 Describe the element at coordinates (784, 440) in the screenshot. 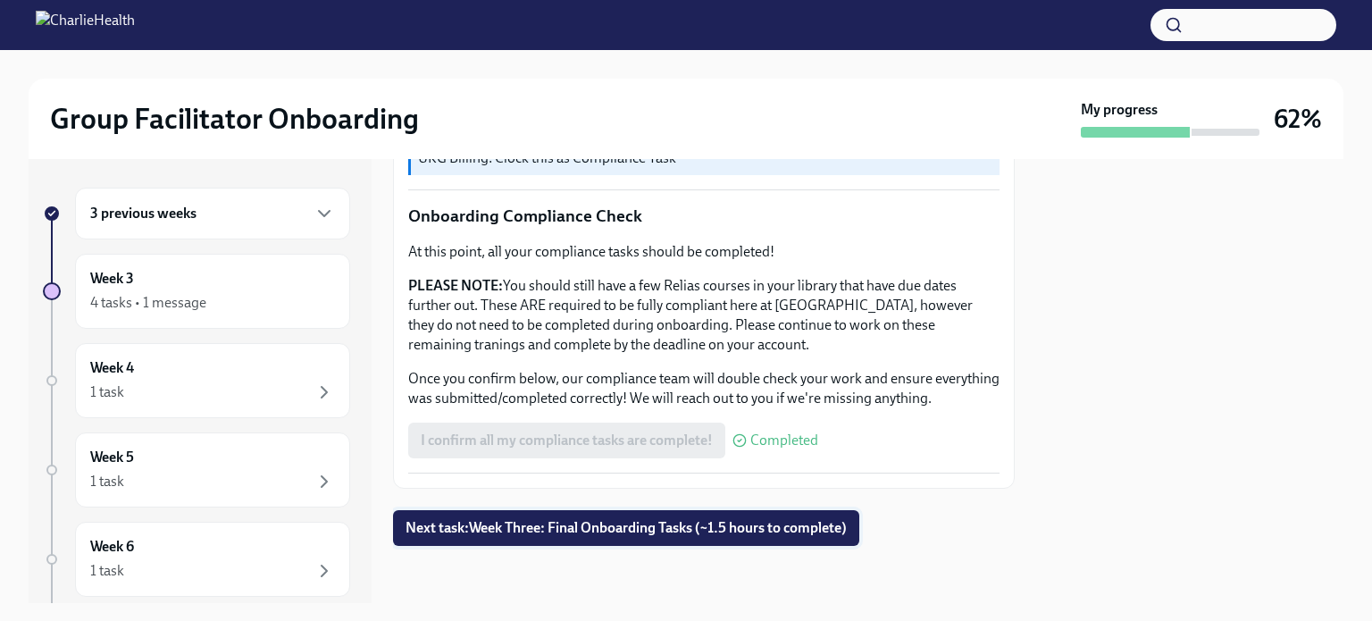

I see `span: Completed` at that location.